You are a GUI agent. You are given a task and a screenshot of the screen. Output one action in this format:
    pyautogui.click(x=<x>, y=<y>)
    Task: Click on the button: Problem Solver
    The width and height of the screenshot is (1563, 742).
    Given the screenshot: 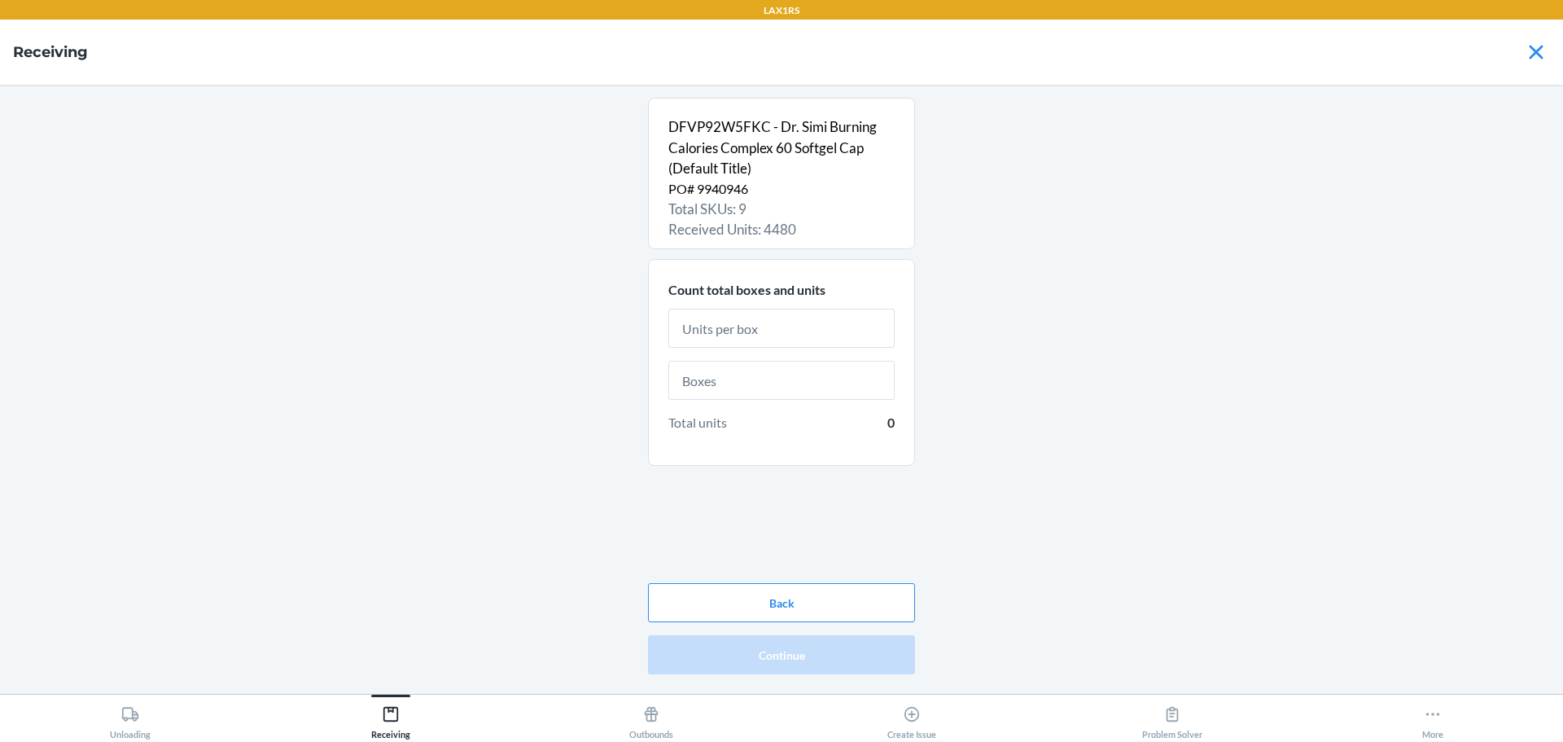 What is the action you would take?
    pyautogui.click(x=1172, y=716)
    